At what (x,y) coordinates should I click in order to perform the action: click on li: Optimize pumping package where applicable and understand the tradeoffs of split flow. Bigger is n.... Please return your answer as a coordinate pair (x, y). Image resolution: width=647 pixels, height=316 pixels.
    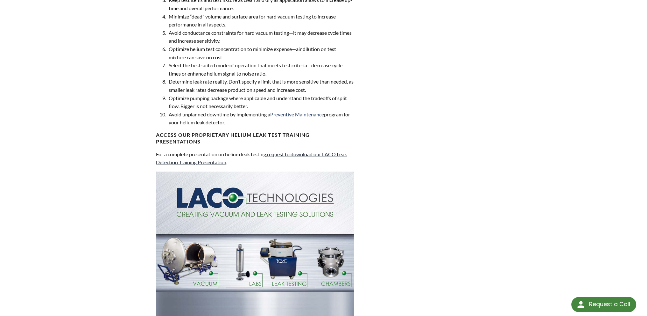
    Looking at the image, I should click on (260, 102).